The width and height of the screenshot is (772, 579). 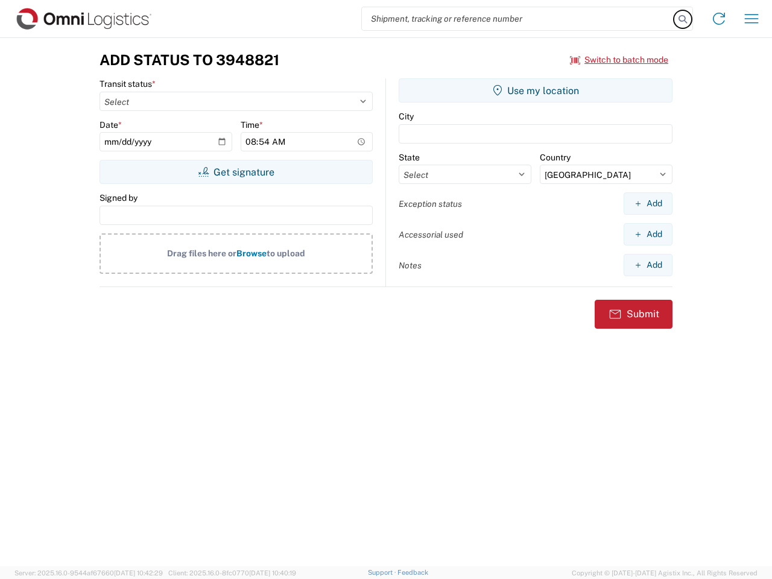 What do you see at coordinates (412, 572) in the screenshot?
I see `a: Feedback` at bounding box center [412, 572].